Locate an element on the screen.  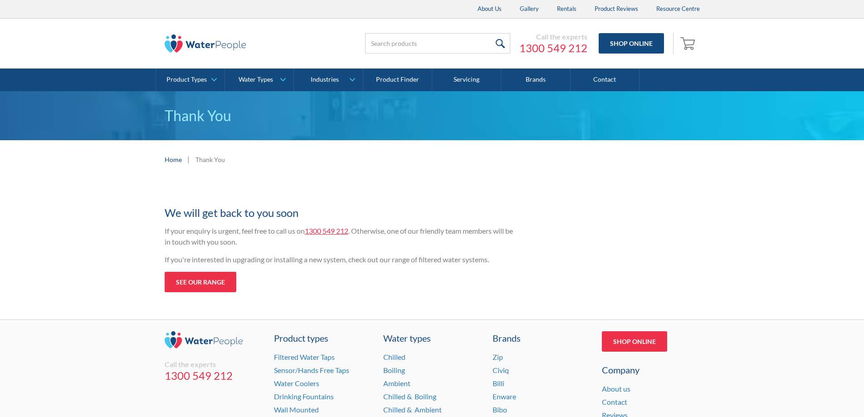
a: Civiq is located at coordinates (501, 370).